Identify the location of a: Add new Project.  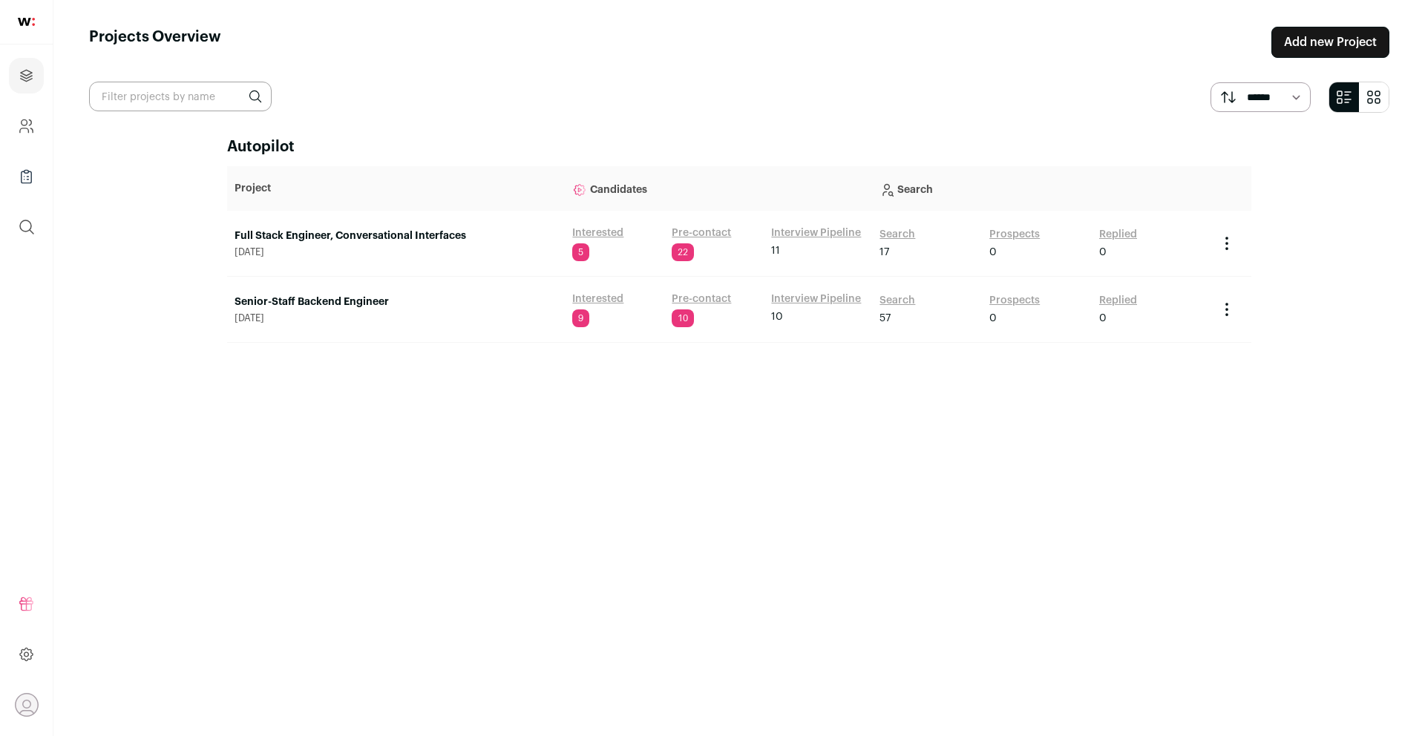
(1330, 42).